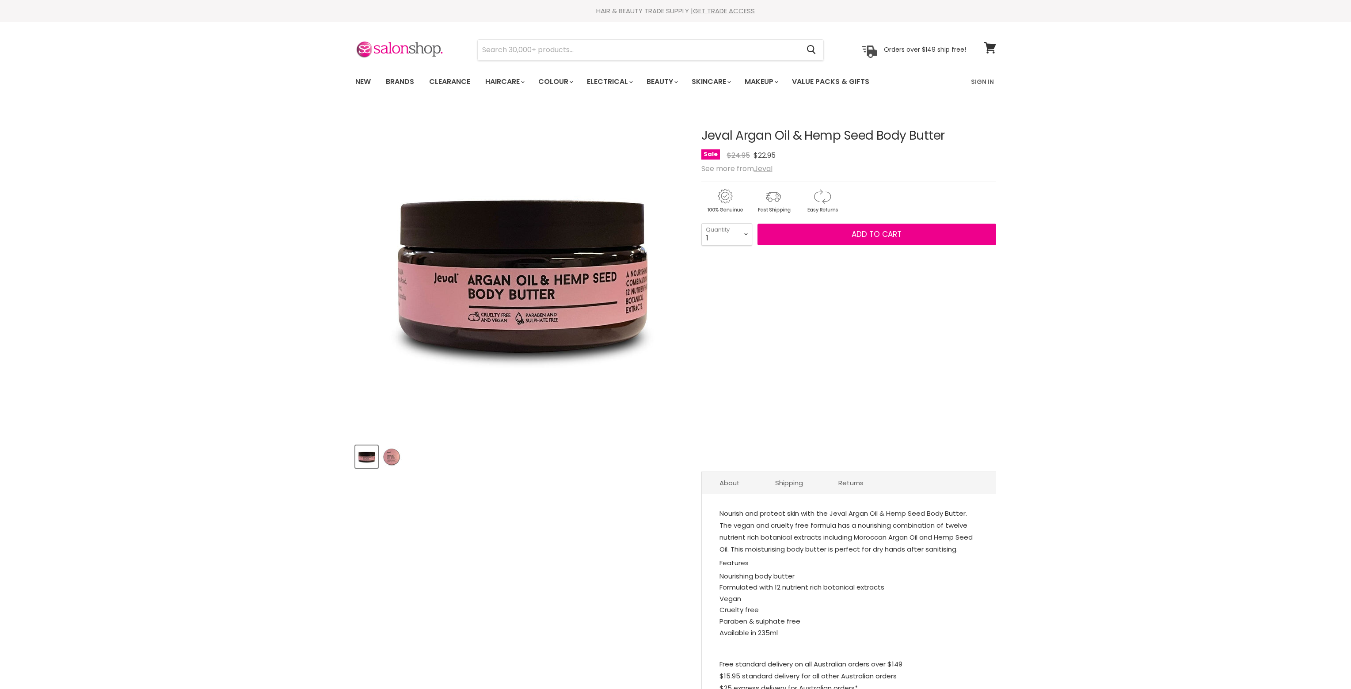 Image resolution: width=1351 pixels, height=689 pixels. I want to click on a: Colour, so click(555, 82).